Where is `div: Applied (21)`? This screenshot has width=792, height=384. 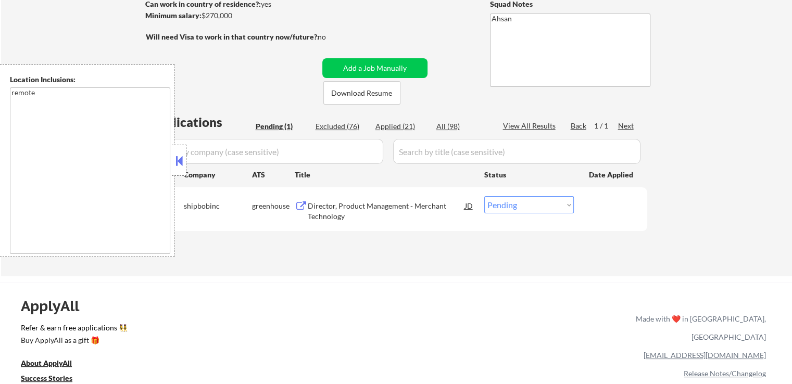 div: Applied (21) is located at coordinates (401, 126).